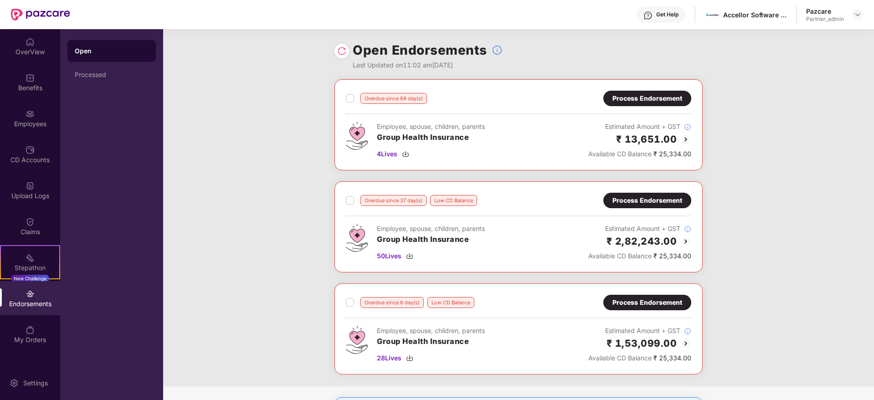 Image resolution: width=874 pixels, height=400 pixels. I want to click on img: svg+xml;base64,PHN2ZyBpZD0iRW5kb3JzZW1lbnRzIiB4bWxucz0iaHR0cDovL3d3dy53My5vcmcvMjAwMC9zdmciIHdpZH..., so click(30, 294).